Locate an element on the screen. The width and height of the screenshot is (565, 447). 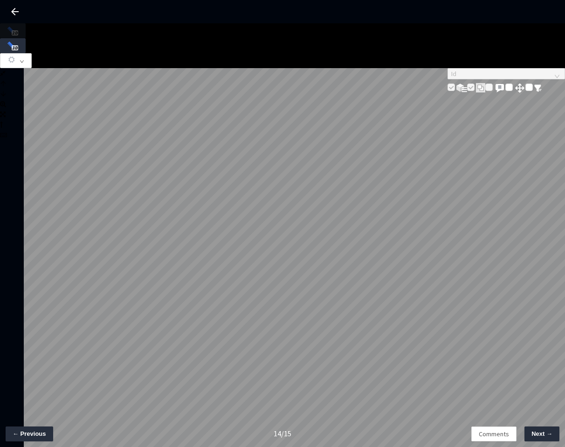
img: svg+xml;base64,PHN2ZyB3aWR0aD0iMjQiIGhlaWdodD0iMjQiIHZpZXdCb3g9IjAgMCAyNCAyNCIgZmlsbD0ibm9uZSIgeG... is located at coordinates (500, 88).